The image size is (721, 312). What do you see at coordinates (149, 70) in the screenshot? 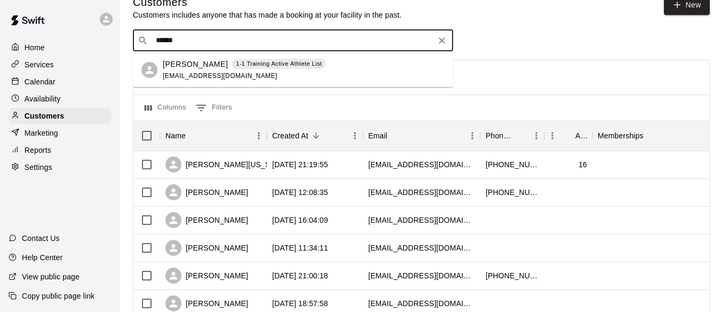
I see `div: Alaina Flores` at bounding box center [149, 70].